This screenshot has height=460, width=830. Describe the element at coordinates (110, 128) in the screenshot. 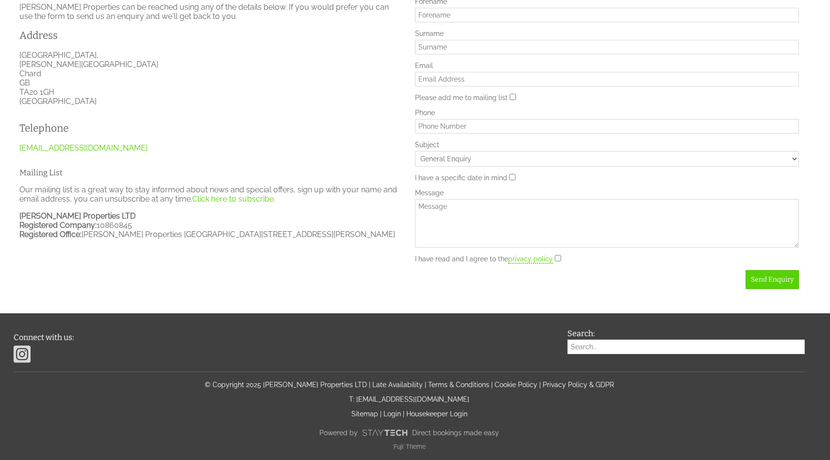

I see `h2: Telephone` at that location.